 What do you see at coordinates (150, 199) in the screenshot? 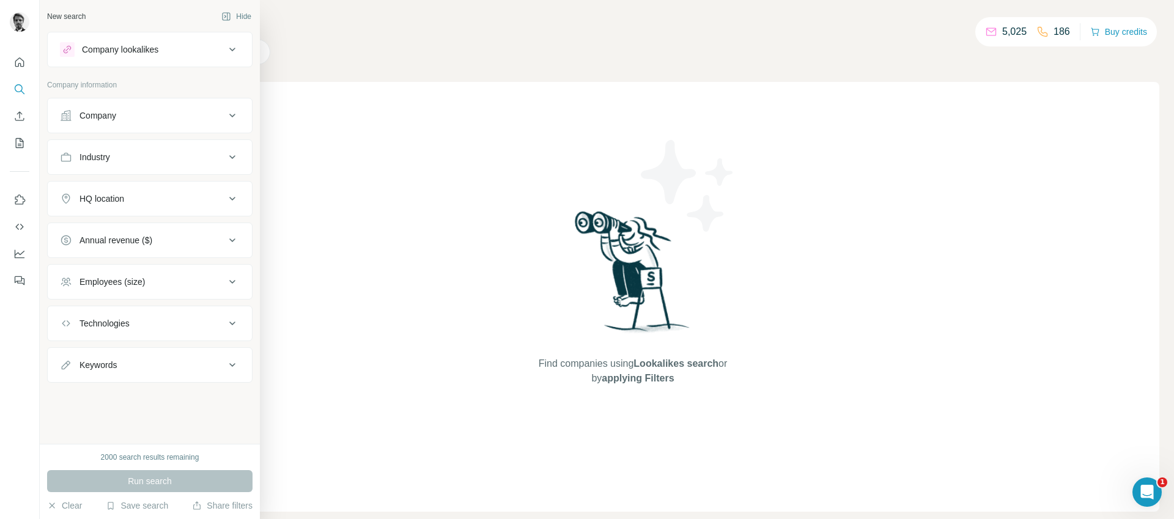
I see `button: HQ location` at bounding box center [150, 199].